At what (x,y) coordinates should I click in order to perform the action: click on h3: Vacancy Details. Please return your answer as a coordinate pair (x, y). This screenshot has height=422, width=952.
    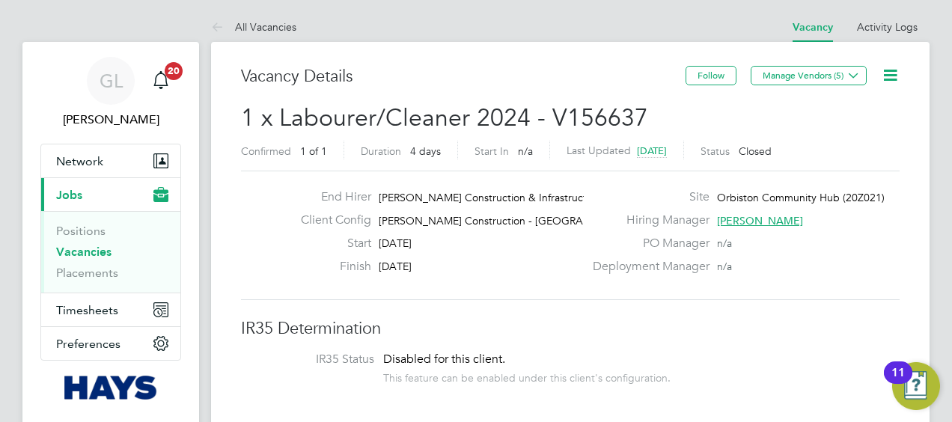
    Looking at the image, I should click on (463, 76).